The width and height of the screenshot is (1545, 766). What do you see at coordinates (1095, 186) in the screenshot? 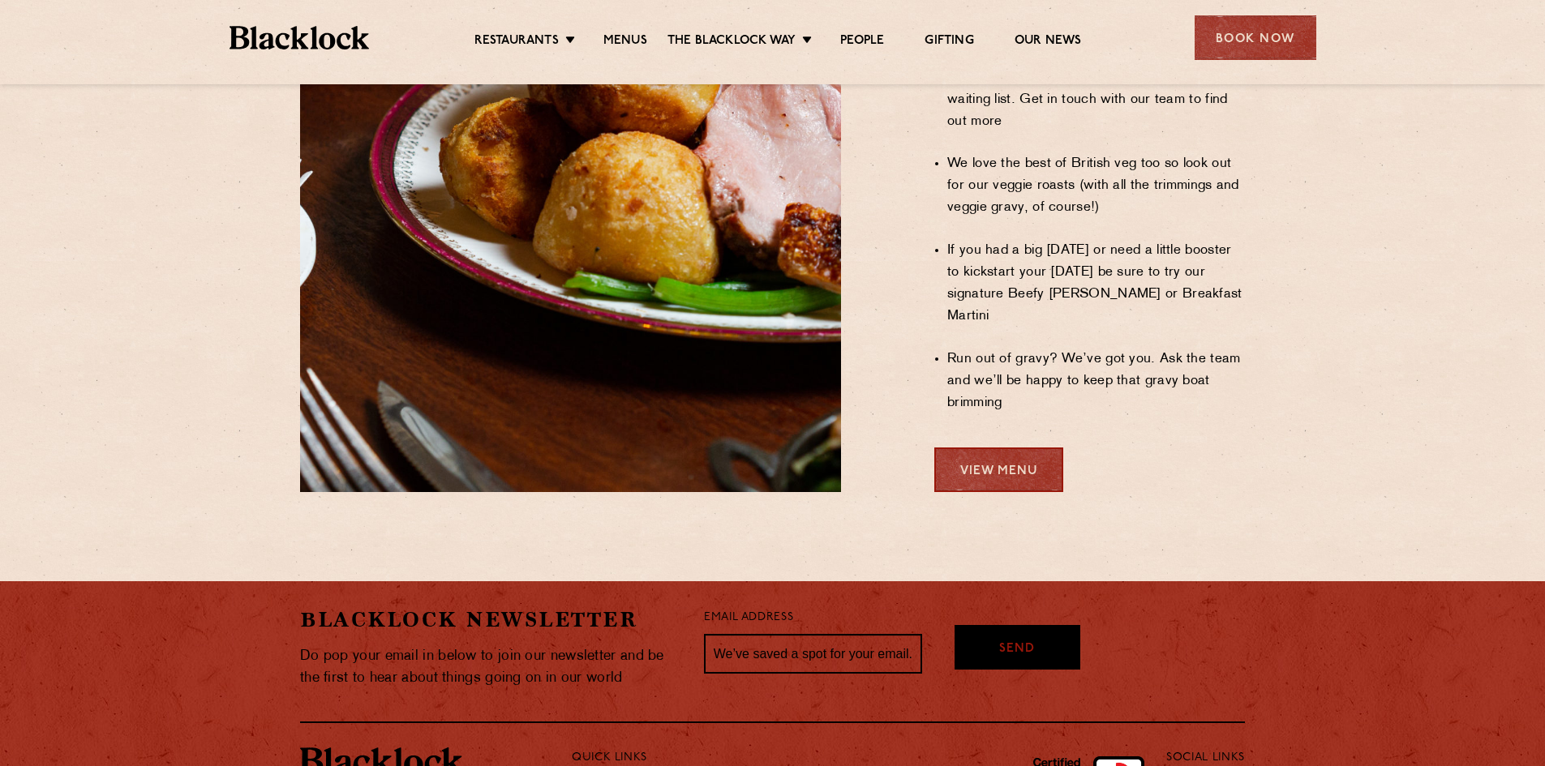
I see `li: We love the best of British veg too so look out for our veggie roasts (with all the trimmings and...` at bounding box center [1095, 186].